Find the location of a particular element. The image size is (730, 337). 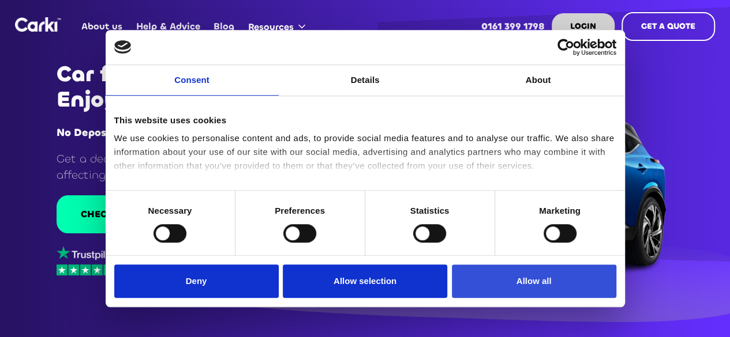

a: Help & Advice is located at coordinates (168, 27).